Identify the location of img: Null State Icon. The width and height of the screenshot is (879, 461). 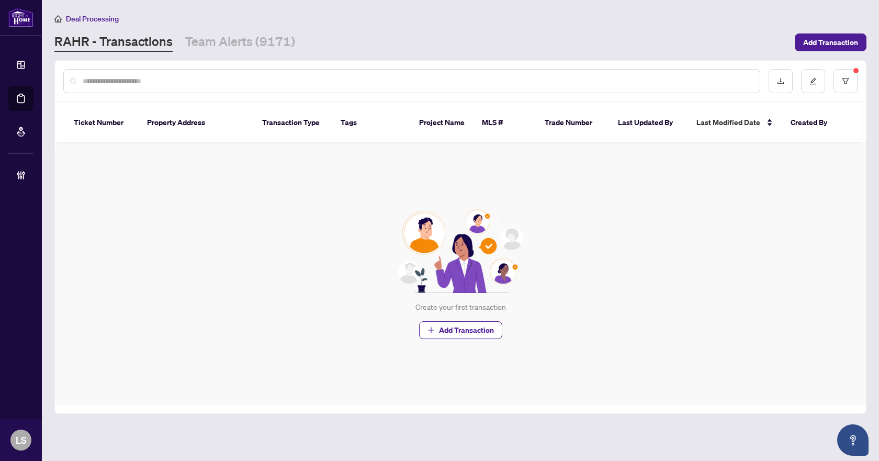
(460, 251).